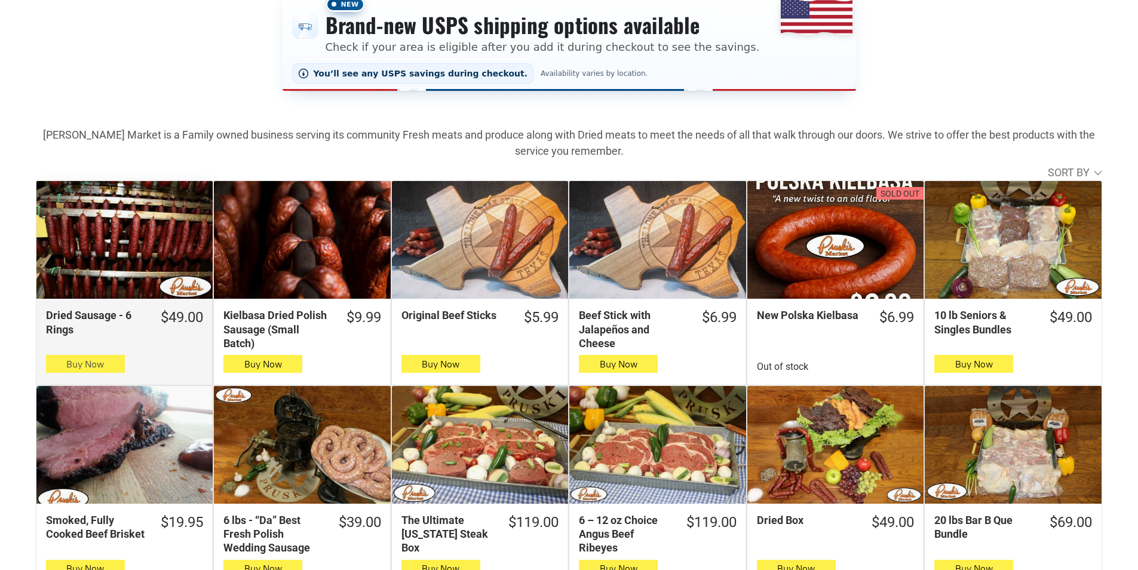  Describe the element at coordinates (543, 25) in the screenshot. I see `h3: Brand-new USPS shipping options available` at that location.